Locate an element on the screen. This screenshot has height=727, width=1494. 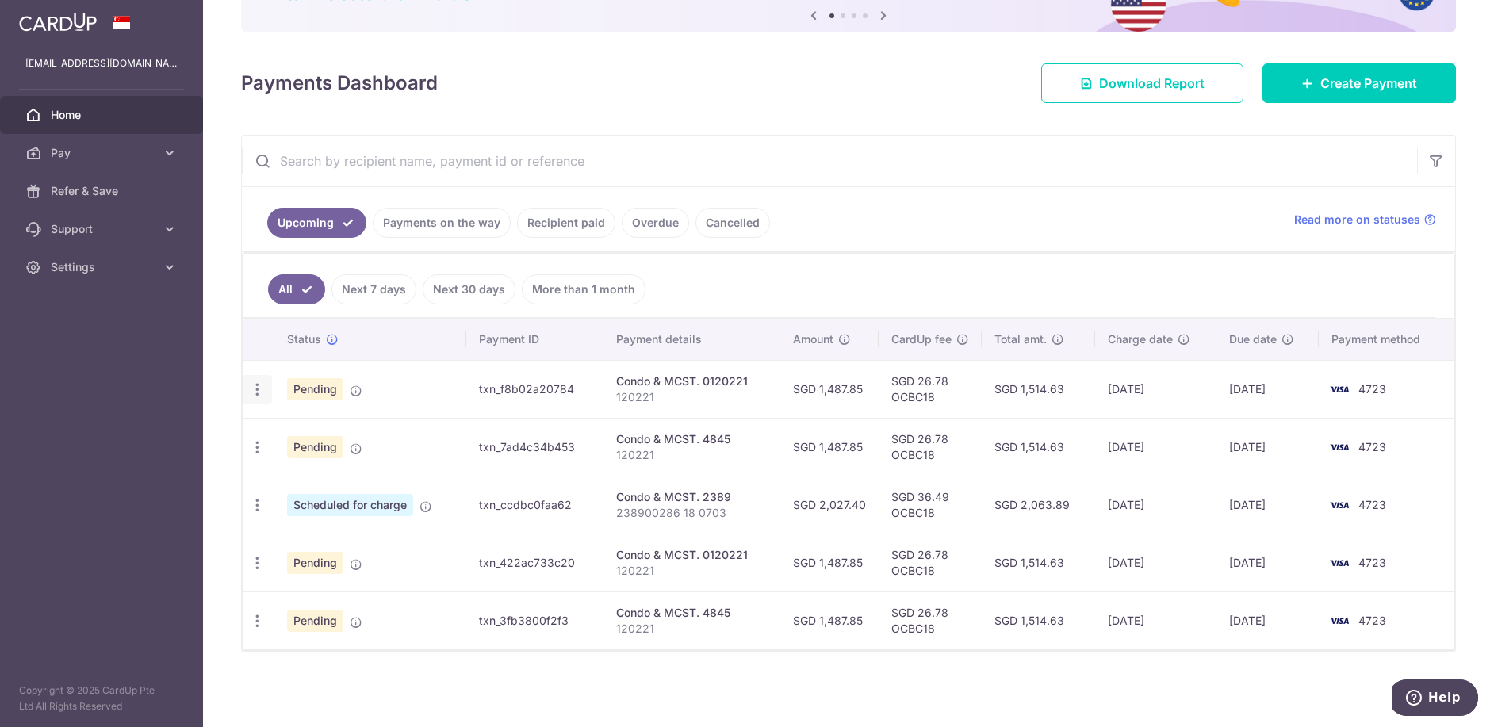
span: Scheduled for charge is located at coordinates (350, 505).